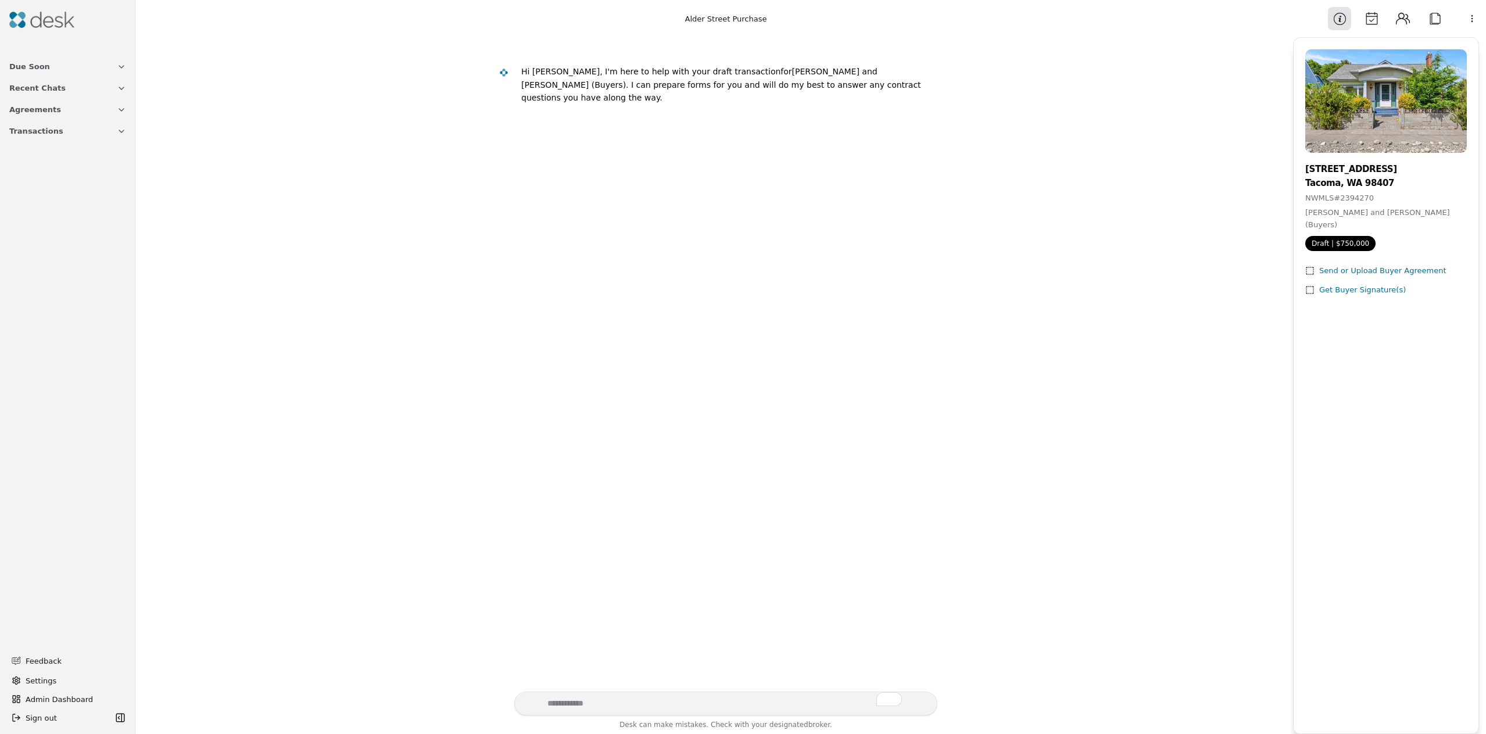 The height and width of the screenshot is (734, 1486). I want to click on div: Desk can make mistakes. Check with your broker., so click(726, 726).